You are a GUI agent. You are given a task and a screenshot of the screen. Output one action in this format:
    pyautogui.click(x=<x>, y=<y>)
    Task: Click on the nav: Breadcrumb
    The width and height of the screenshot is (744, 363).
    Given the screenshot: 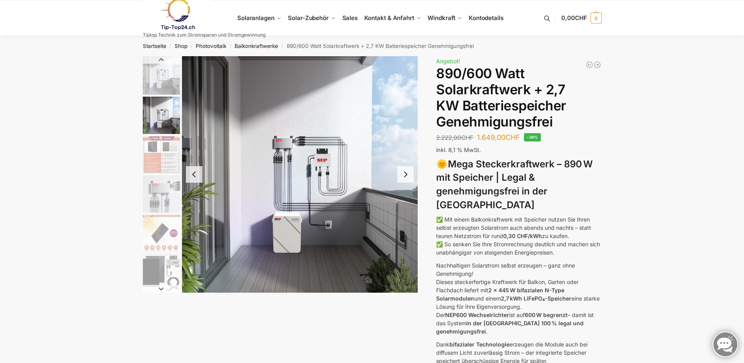 What is the action you would take?
    pyautogui.click(x=372, y=46)
    